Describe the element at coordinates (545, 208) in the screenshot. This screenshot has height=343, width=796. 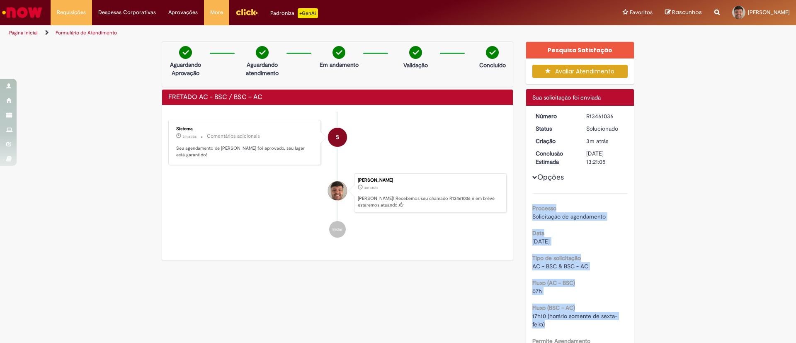
I see `b: Processo` at that location.